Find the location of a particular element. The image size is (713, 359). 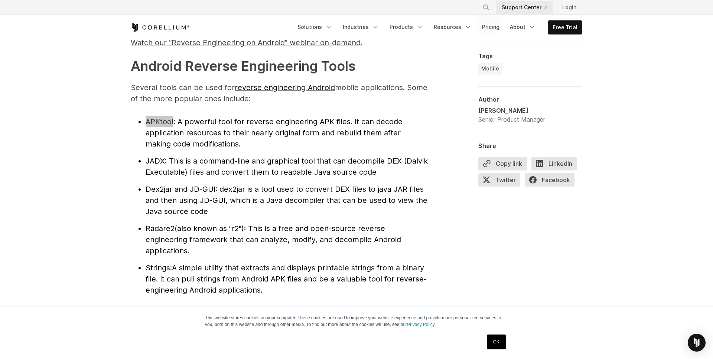

span: Strings: is located at coordinates (159, 268).